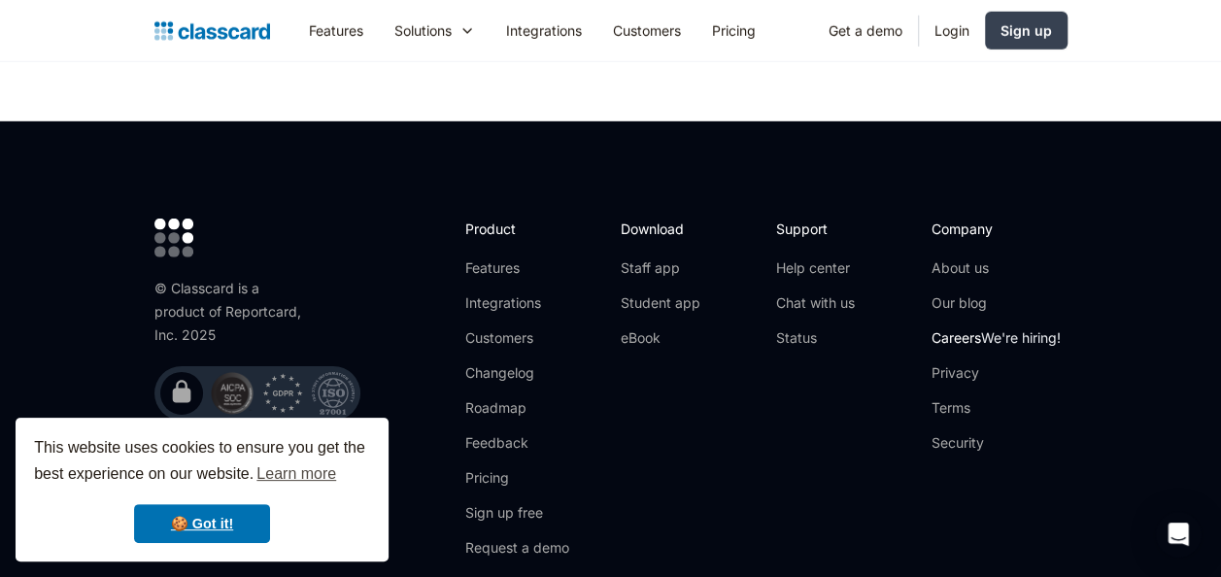 Image resolution: width=1221 pixels, height=577 pixels. Describe the element at coordinates (952, 30) in the screenshot. I see `a: Login` at that location.